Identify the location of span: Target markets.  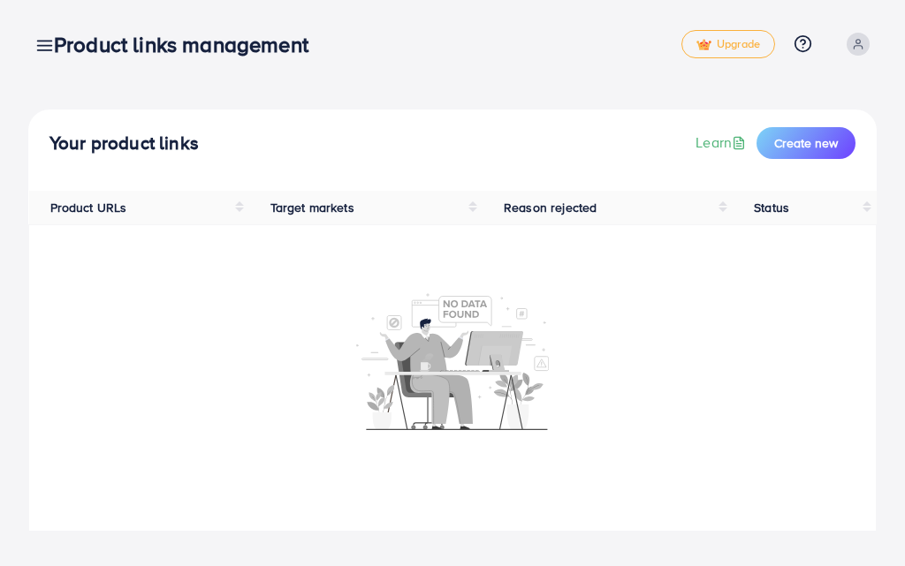
(312, 208).